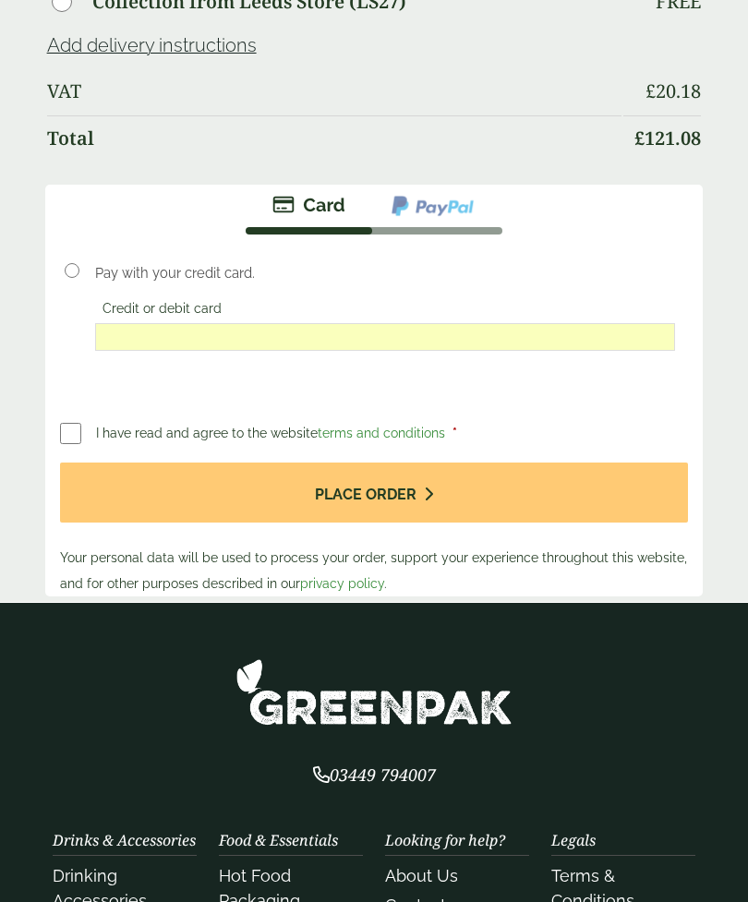 The image size is (748, 902). Describe the element at coordinates (421, 875) in the screenshot. I see `a: About Us` at that location.